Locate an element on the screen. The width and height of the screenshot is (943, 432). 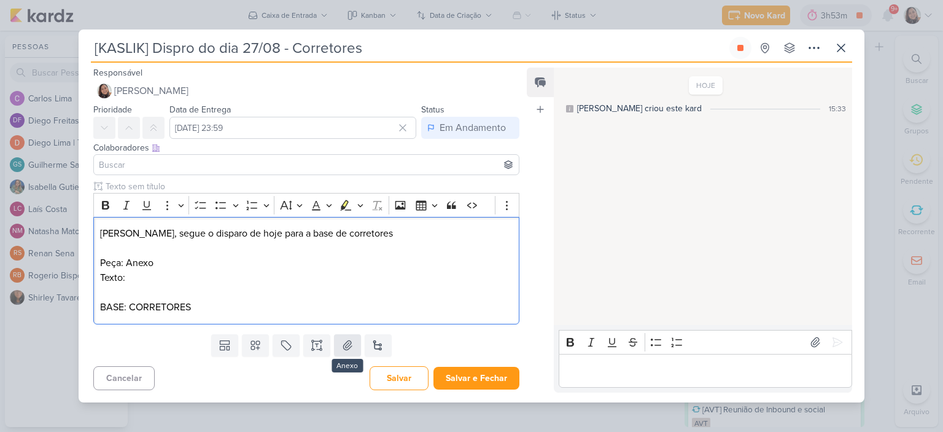
div: Anexo is located at coordinates (347, 365).